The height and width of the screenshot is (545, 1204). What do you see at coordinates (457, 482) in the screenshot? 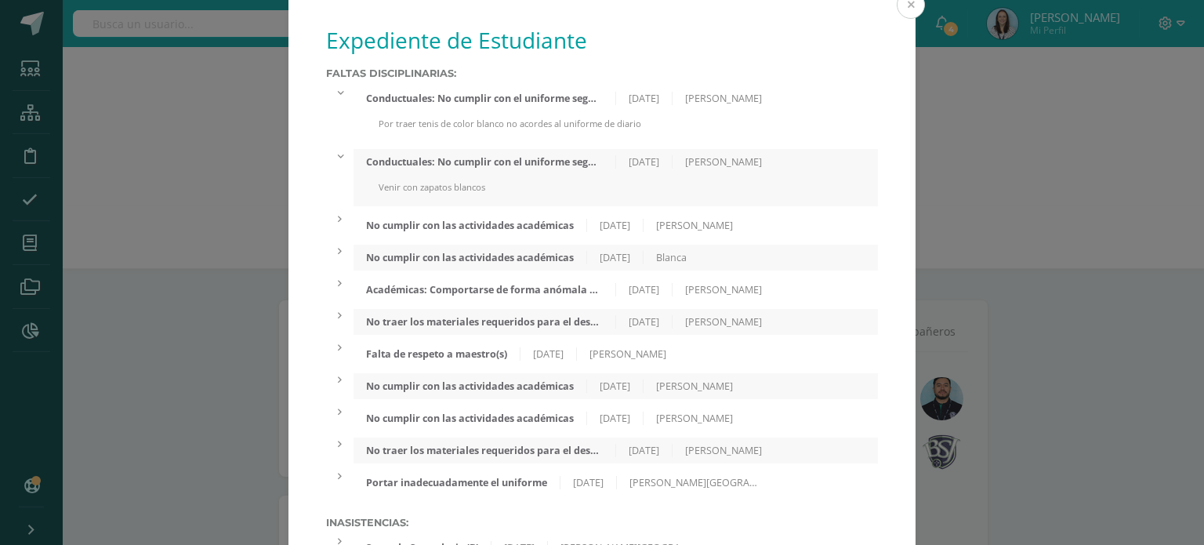
I see `div: Portar inadecuadamente el uniforme` at bounding box center [457, 482].